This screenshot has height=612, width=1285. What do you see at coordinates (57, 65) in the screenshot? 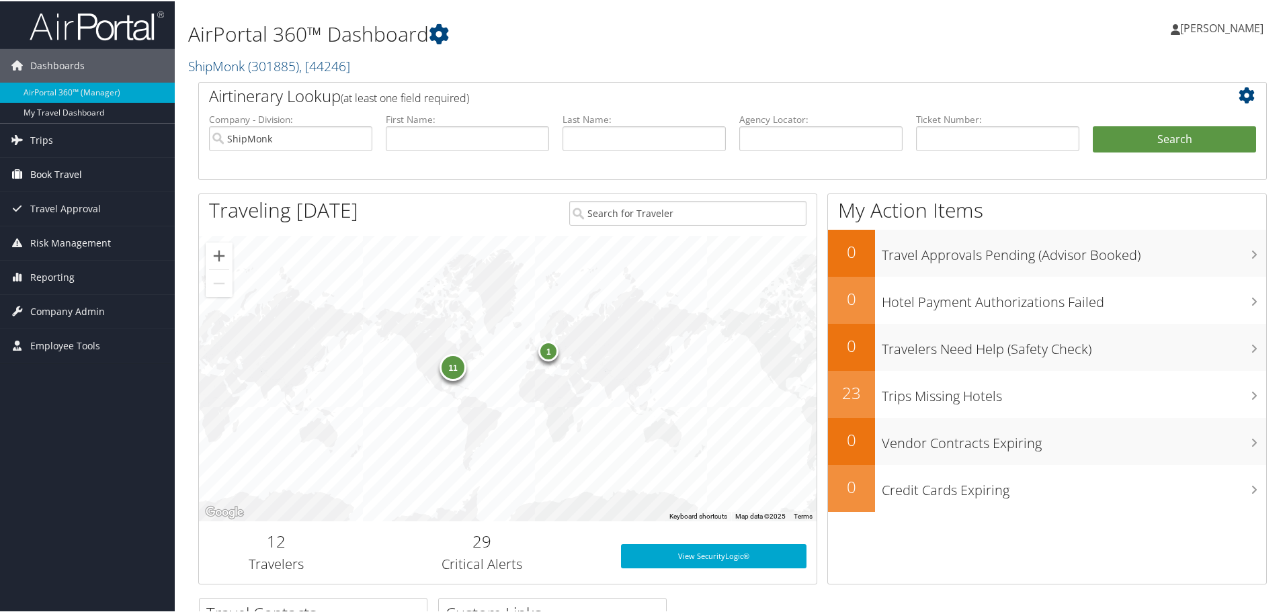
I see `span: Dashboards` at bounding box center [57, 65].